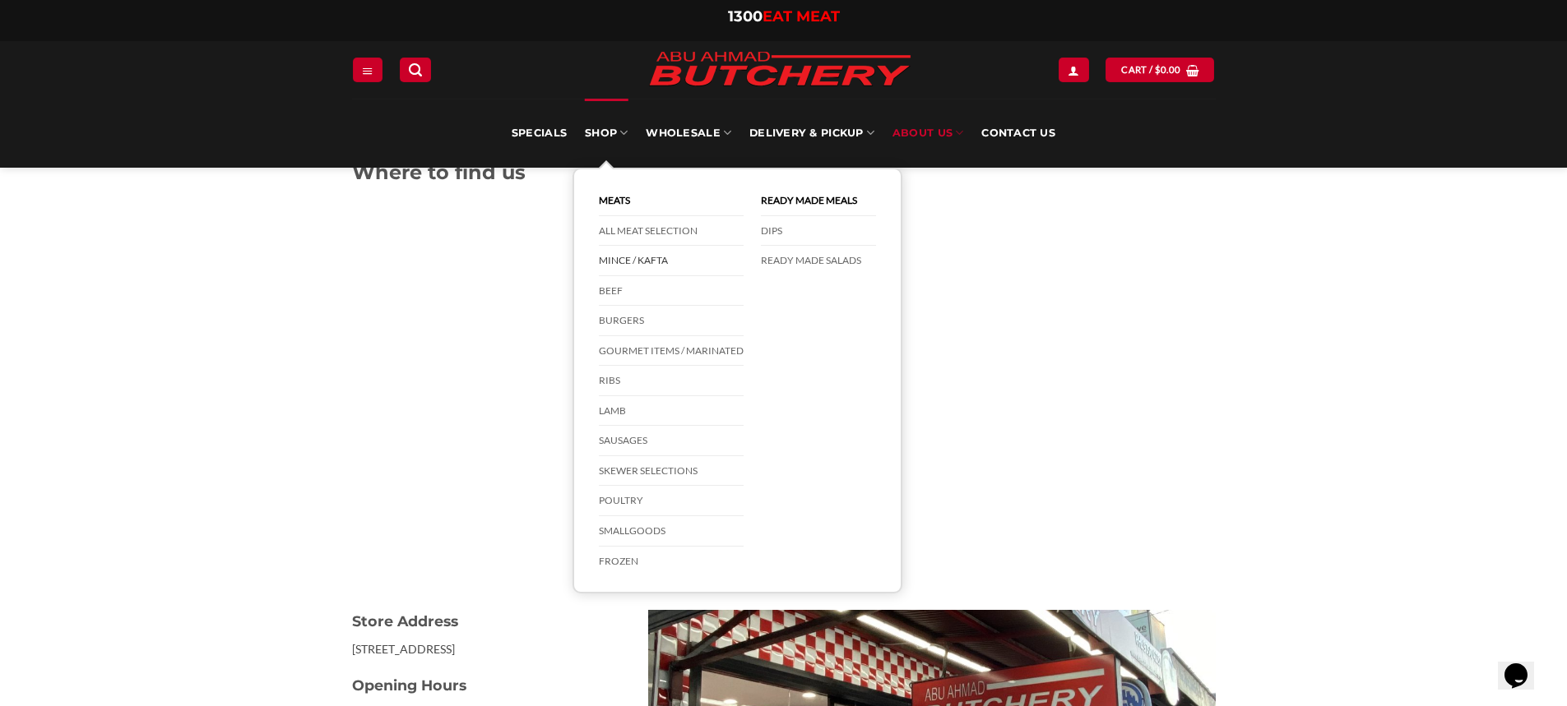 The image size is (1567, 706). Describe the element at coordinates (818, 261) in the screenshot. I see `a: Ready Made Salads` at that location.